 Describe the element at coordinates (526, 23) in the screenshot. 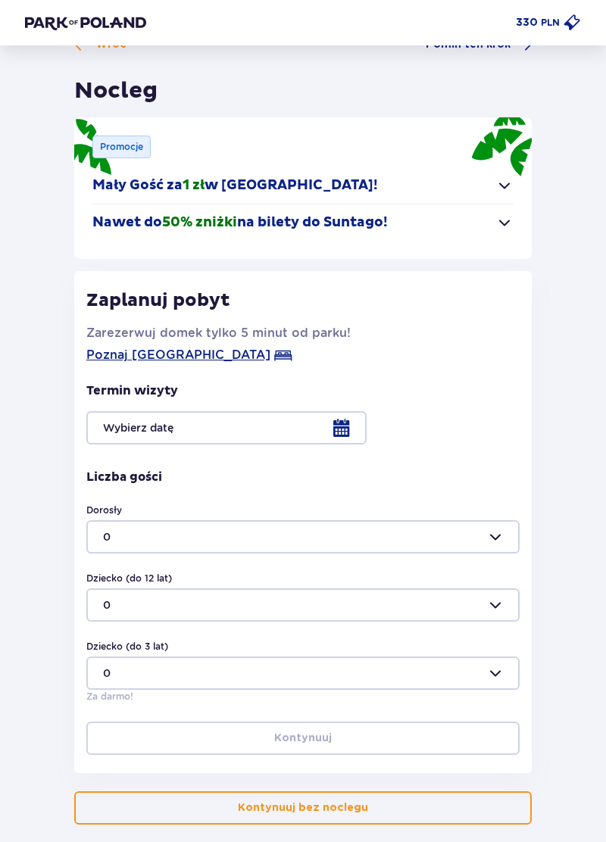

I see `p: 330` at that location.